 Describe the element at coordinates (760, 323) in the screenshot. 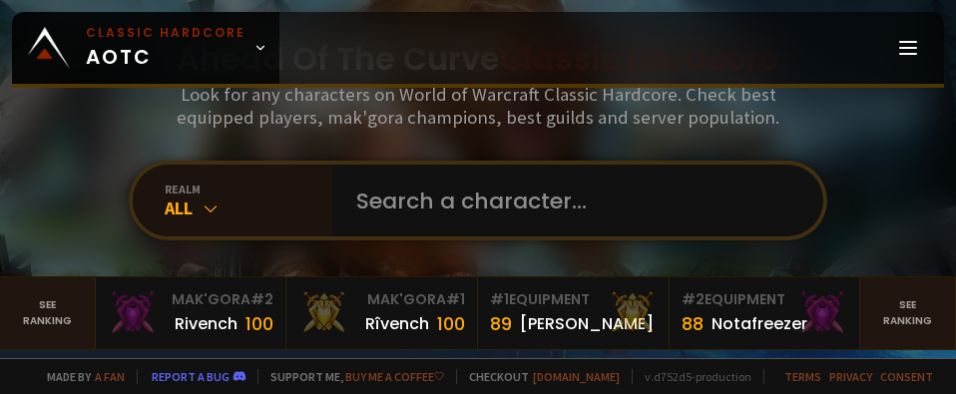

I see `div: Notafreezer` at that location.